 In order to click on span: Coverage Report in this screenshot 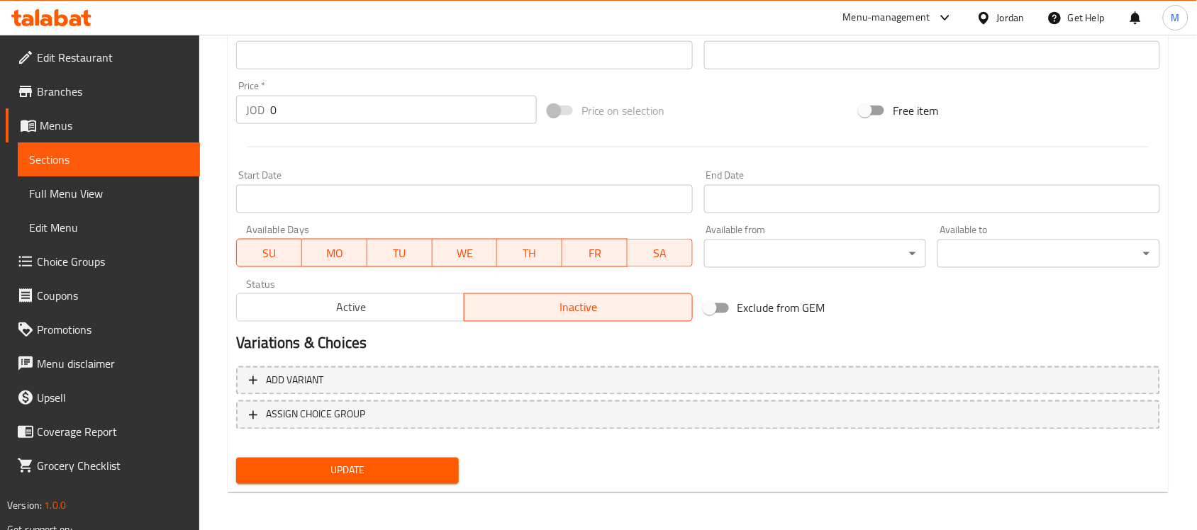, I will do `click(113, 432)`.